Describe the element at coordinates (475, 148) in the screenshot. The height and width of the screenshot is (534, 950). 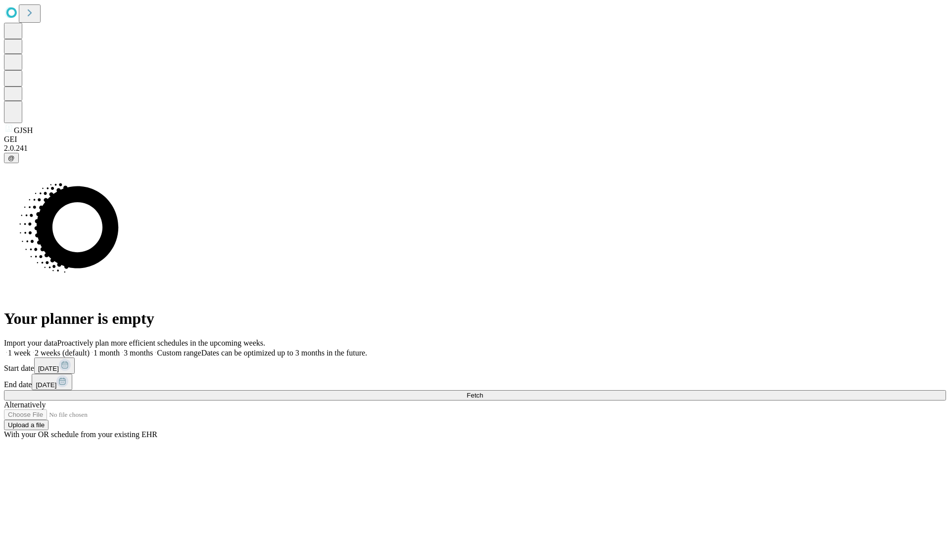
I see `div: 2.0.241` at that location.